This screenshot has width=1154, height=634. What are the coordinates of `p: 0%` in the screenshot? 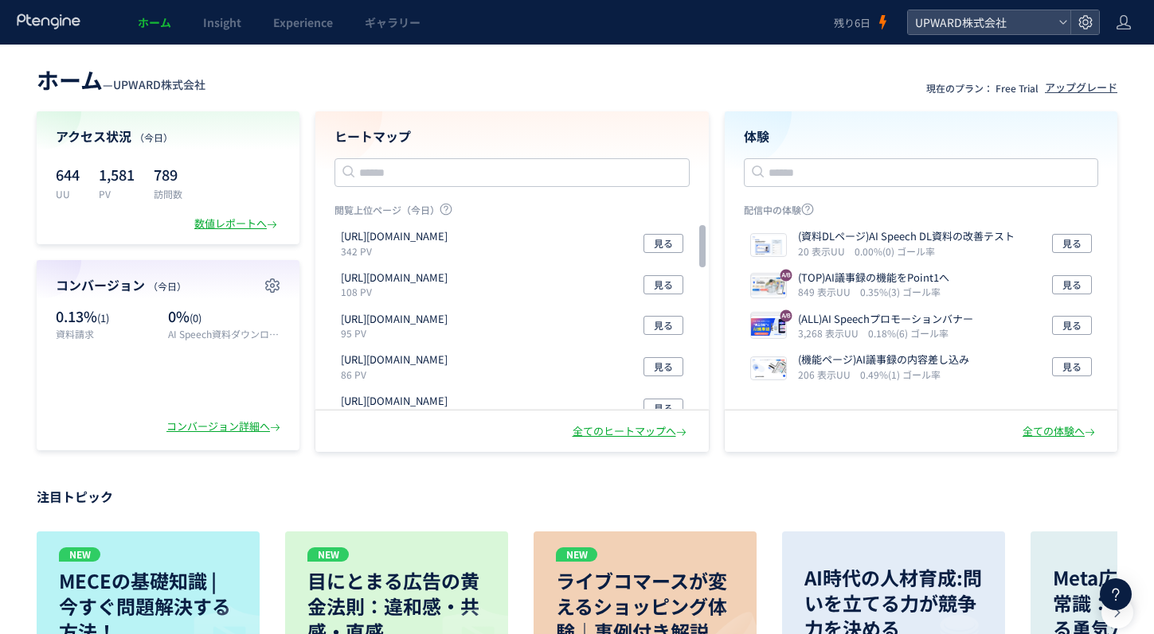 It's located at (224, 317).